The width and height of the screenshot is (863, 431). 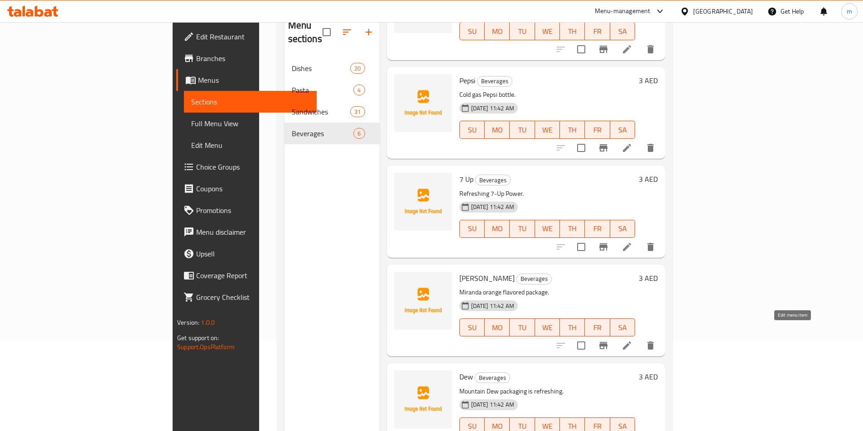 What do you see at coordinates (466, 179) in the screenshot?
I see `span: 7 Up` at bounding box center [466, 179].